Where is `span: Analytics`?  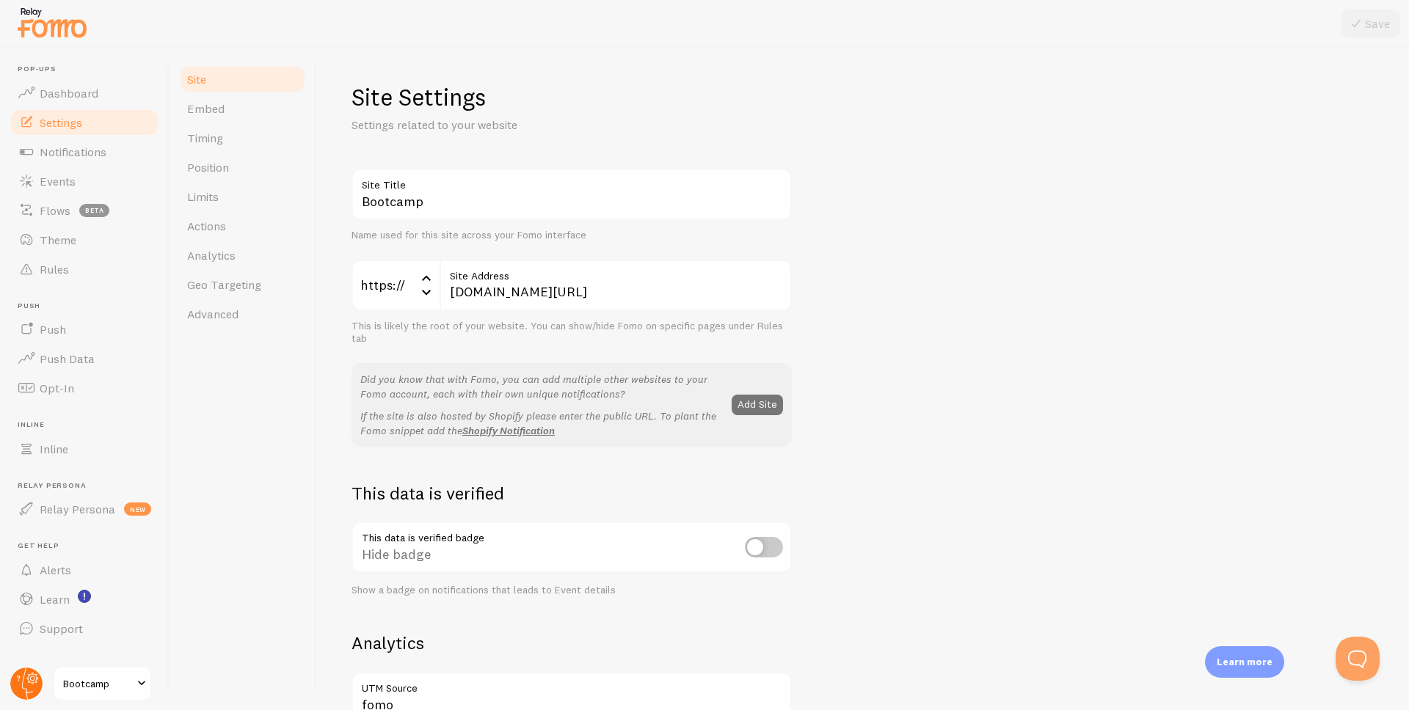
span: Analytics is located at coordinates (211, 255).